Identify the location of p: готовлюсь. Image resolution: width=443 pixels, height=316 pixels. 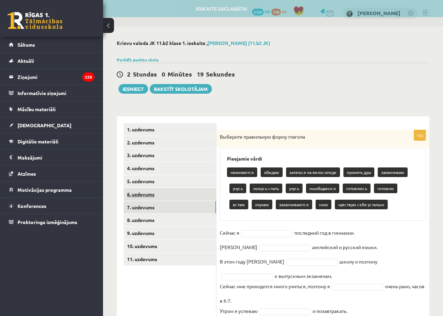
(356, 189).